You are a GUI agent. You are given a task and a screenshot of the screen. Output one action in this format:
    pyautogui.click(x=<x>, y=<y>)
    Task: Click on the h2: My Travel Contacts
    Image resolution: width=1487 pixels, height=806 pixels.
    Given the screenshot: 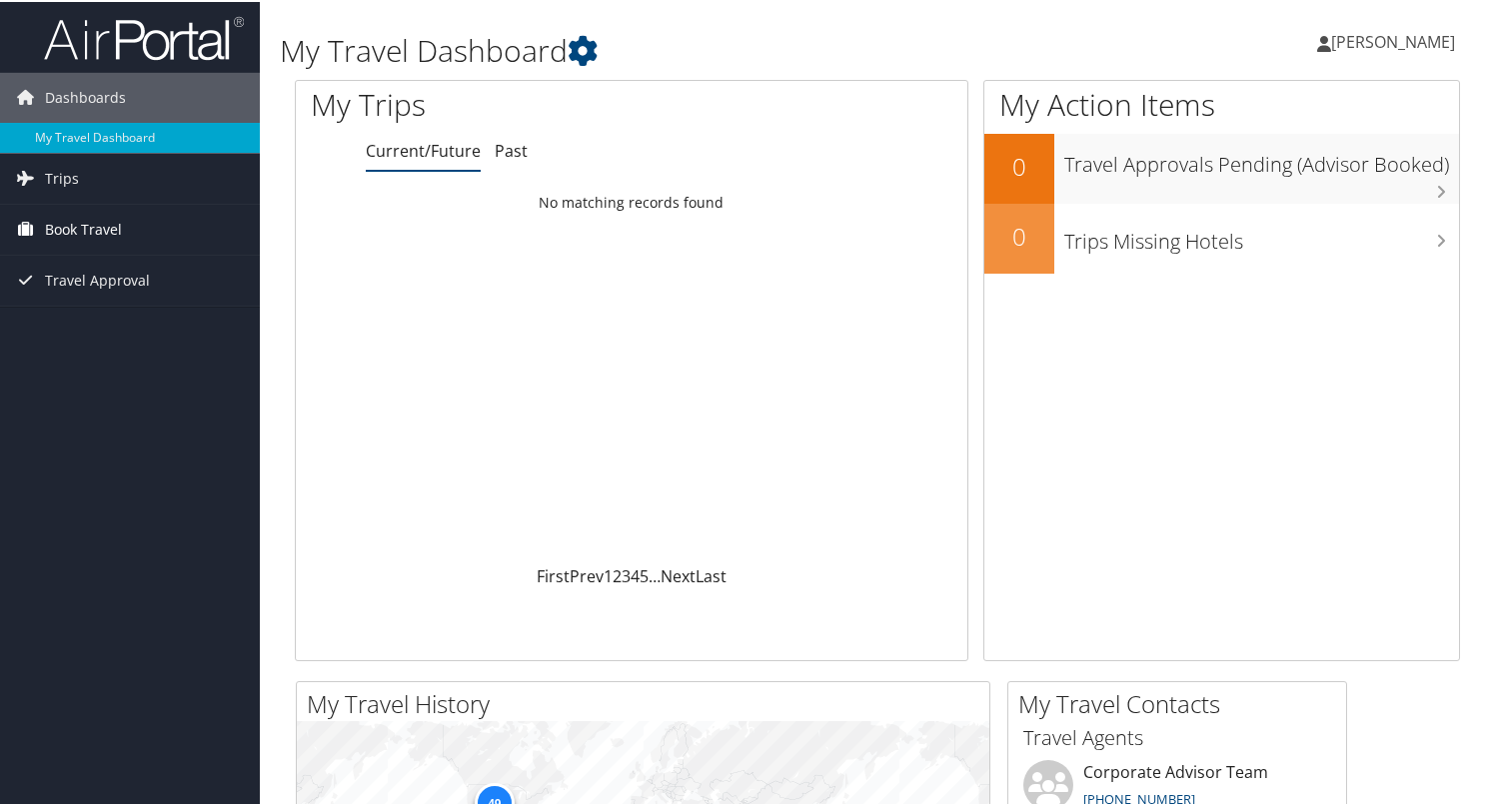 What is the action you would take?
    pyautogui.click(x=1182, y=702)
    